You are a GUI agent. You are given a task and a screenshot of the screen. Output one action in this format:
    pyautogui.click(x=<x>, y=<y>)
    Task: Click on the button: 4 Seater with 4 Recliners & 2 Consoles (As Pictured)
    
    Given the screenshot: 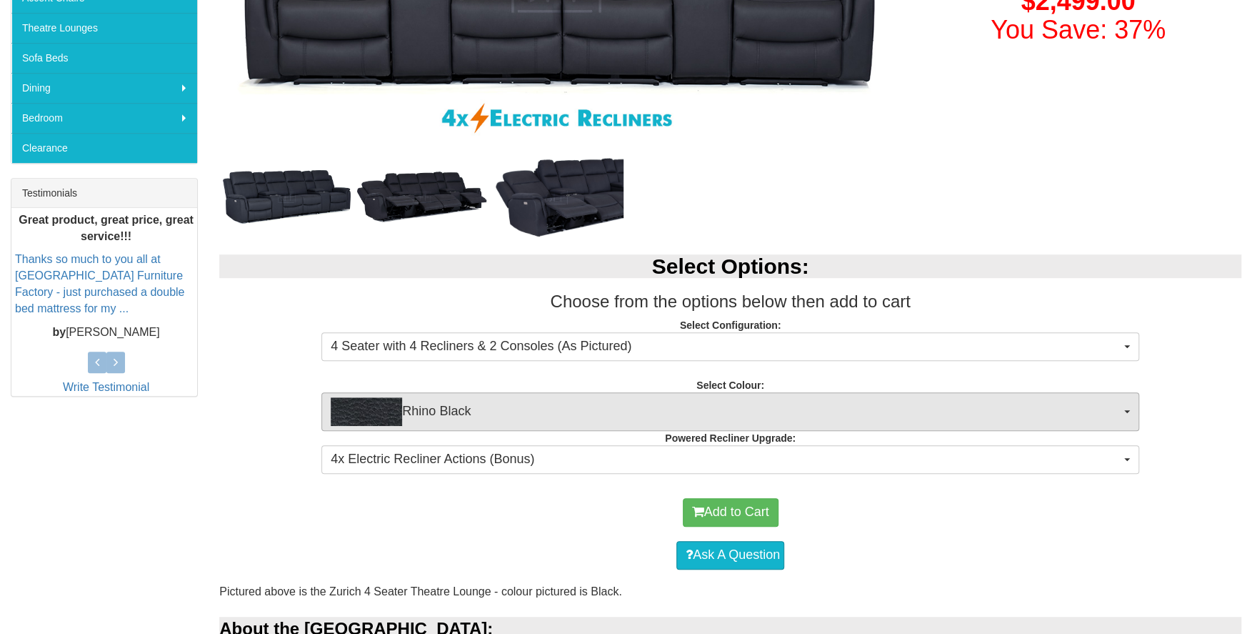 What is the action you would take?
    pyautogui.click(x=730, y=346)
    